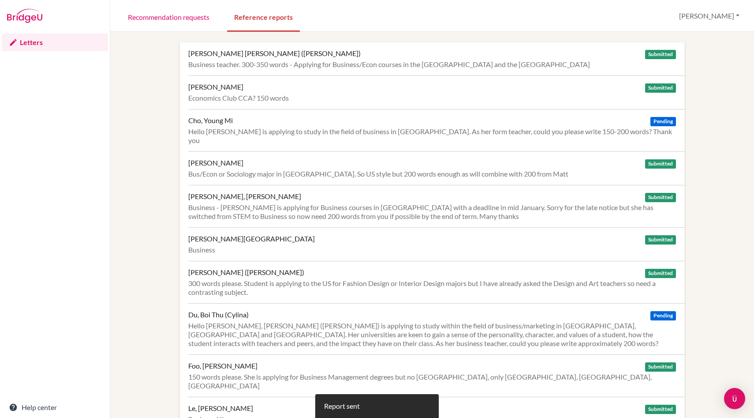 Image resolution: width=754 pixels, height=418 pixels. Describe the element at coordinates (210, 120) in the screenshot. I see `div: Cho, Young Mi` at that location.